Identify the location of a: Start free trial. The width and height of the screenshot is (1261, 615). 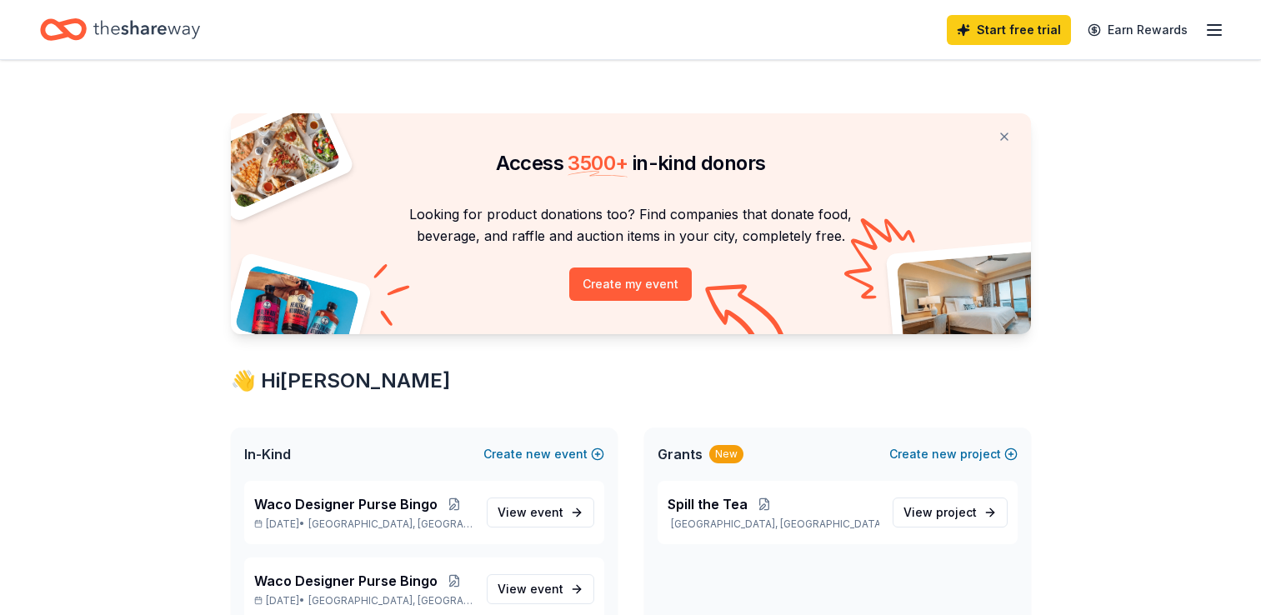
(1008, 30).